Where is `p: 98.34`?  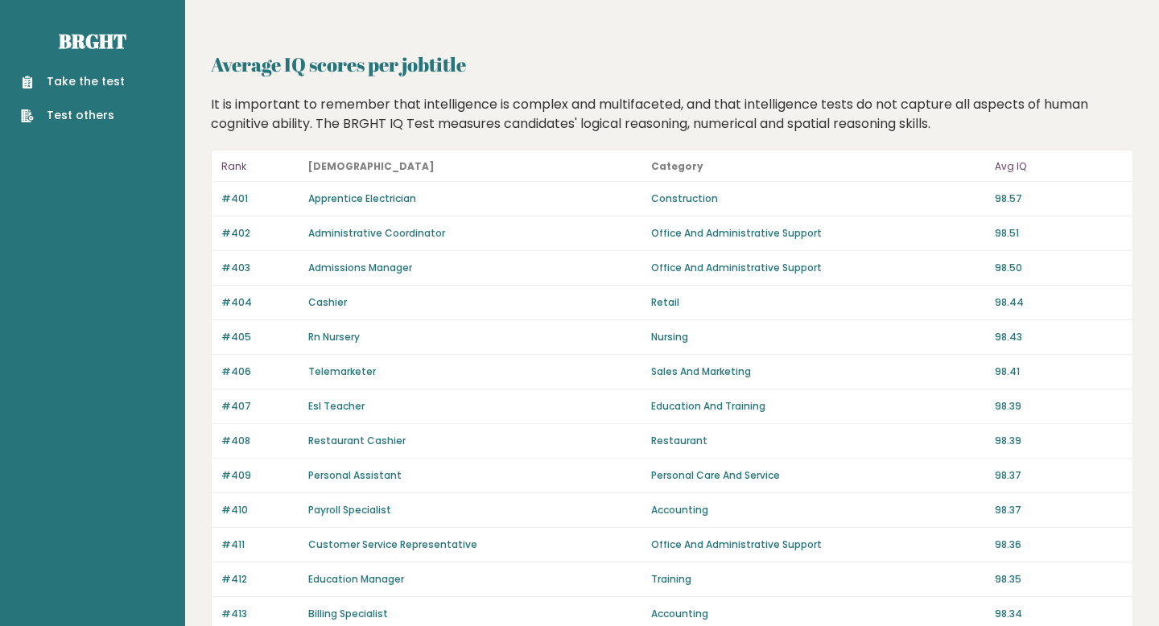
p: 98.34 is located at coordinates (1058, 614).